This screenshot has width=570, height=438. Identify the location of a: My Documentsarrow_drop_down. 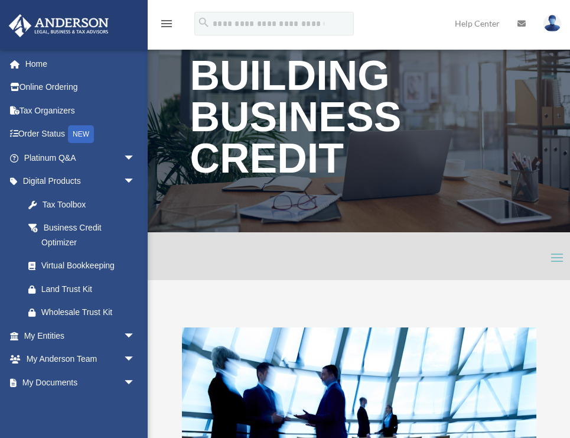
(80, 382).